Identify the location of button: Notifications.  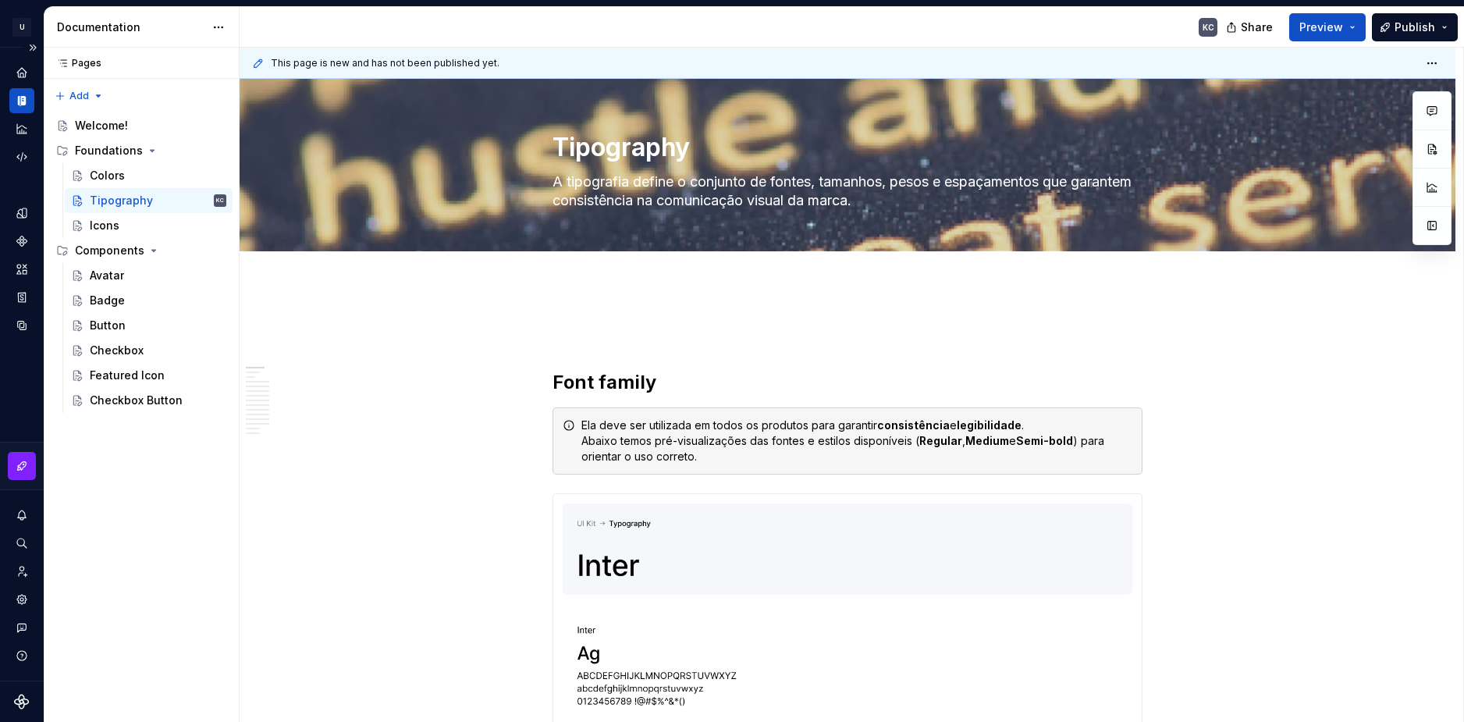
(22, 515).